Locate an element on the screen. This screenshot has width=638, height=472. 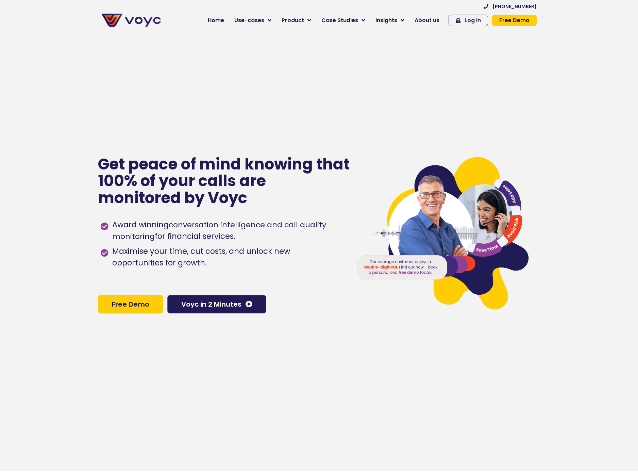
span: Log In is located at coordinates (473, 20).